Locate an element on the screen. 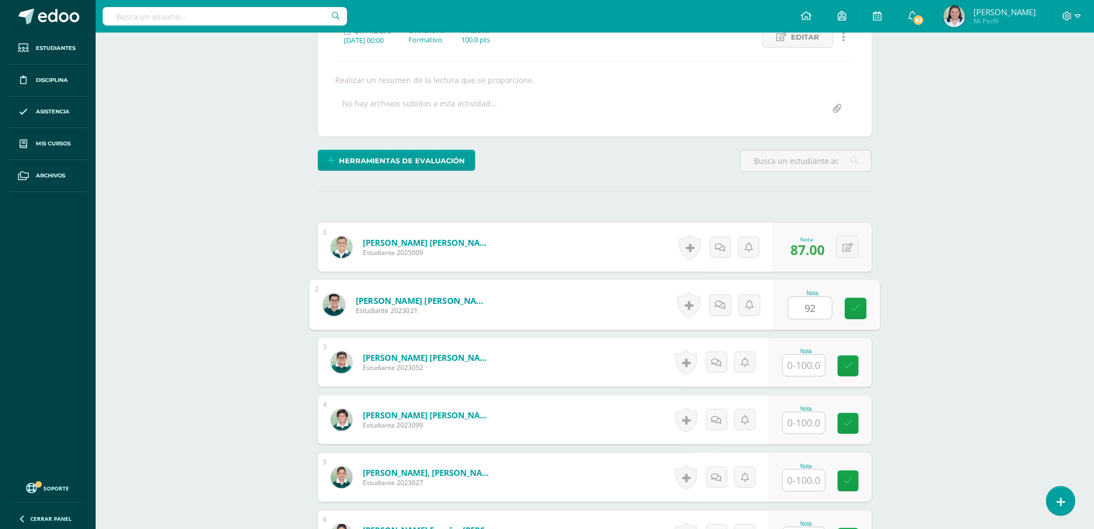 This screenshot has width=1094, height=529. span: Mis cursos is located at coordinates (53, 144).